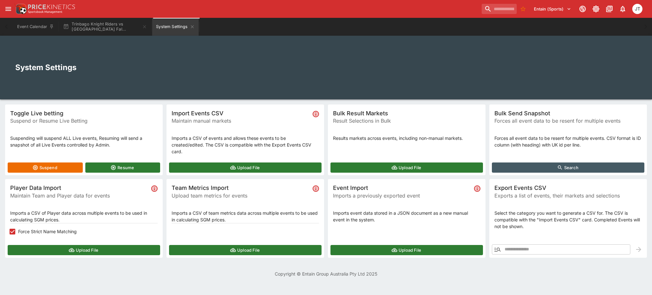  Describe the element at coordinates (45, 168) in the screenshot. I see `button: Suspend` at that location.